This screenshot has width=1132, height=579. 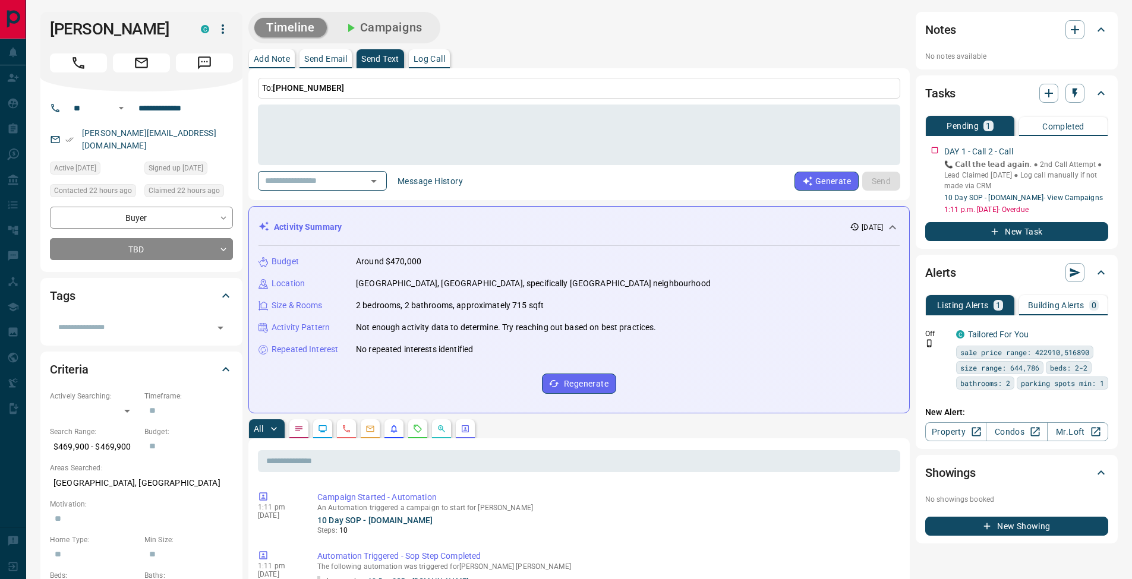 I want to click on p: Home Type:, so click(x=94, y=540).